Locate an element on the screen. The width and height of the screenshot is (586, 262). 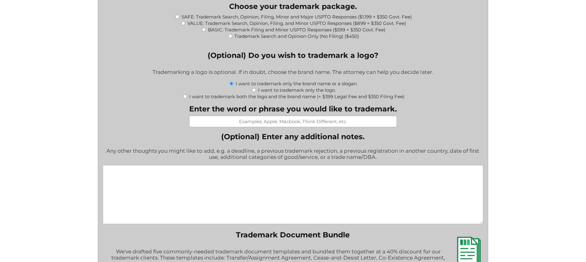
input: Examples: Apple, Macbook, Think Different, etc. is located at coordinates (293, 121).